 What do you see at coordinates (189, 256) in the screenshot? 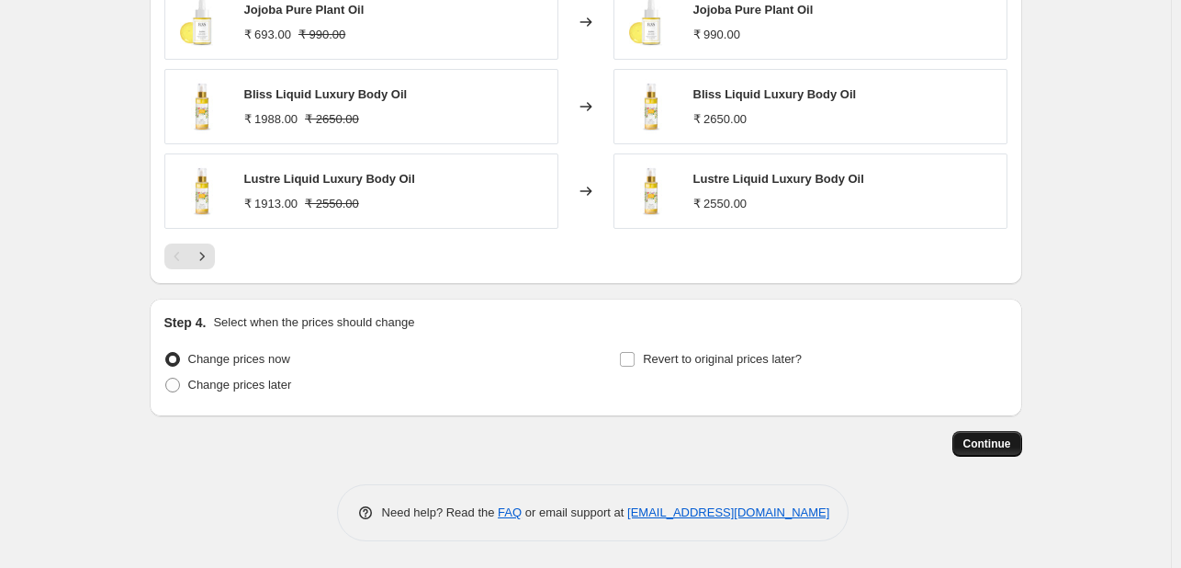
I see `nav: Pagination` at bounding box center [189, 256].